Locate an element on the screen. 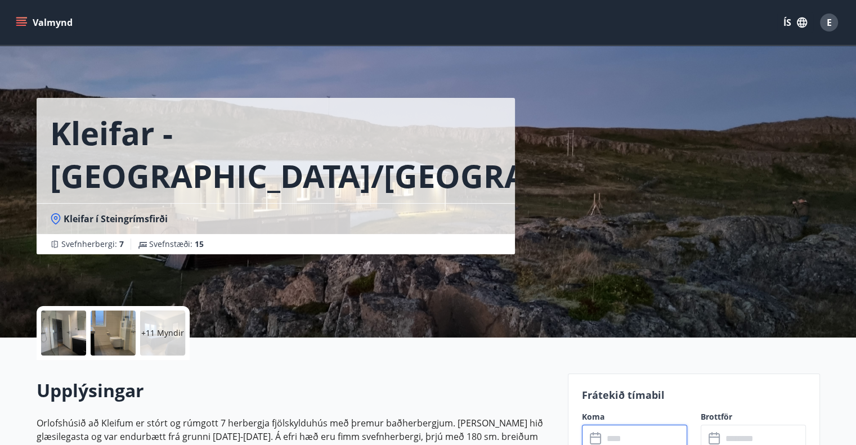  span: Svefnstæði : is located at coordinates (176, 244).